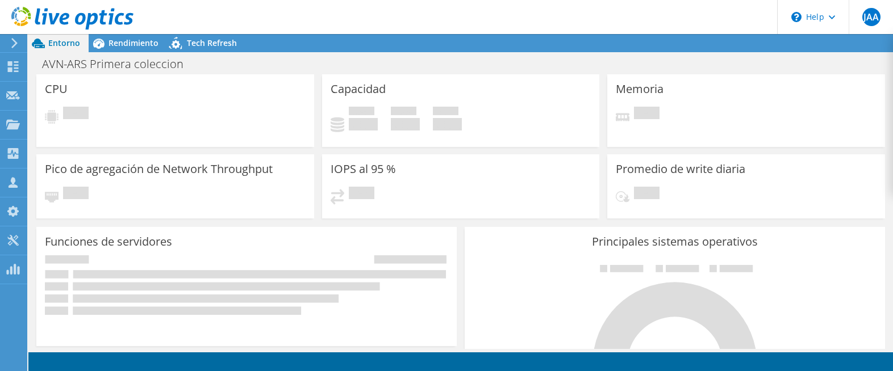  What do you see at coordinates (133, 43) in the screenshot?
I see `span: Rendimiento` at bounding box center [133, 43].